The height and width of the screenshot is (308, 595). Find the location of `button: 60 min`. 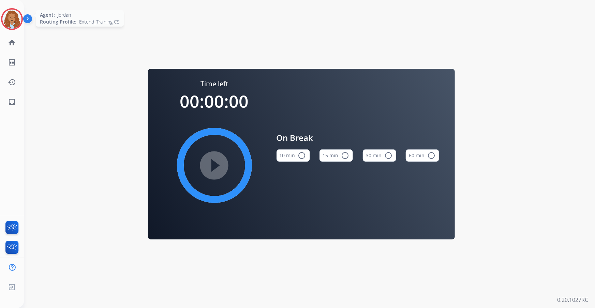

button: 60 min is located at coordinates (422, 155).